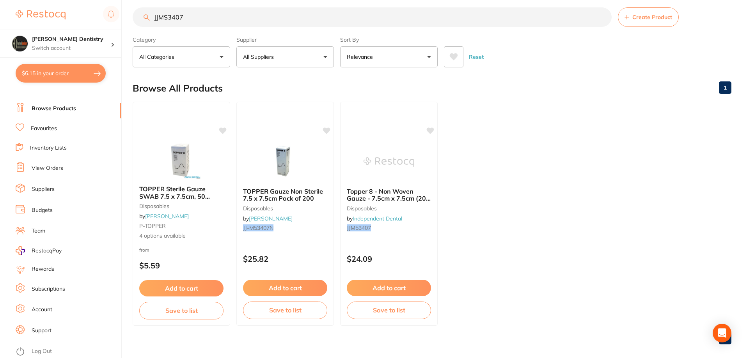  Describe the element at coordinates (377, 219) in the screenshot. I see `a: Independent Dental` at that location.